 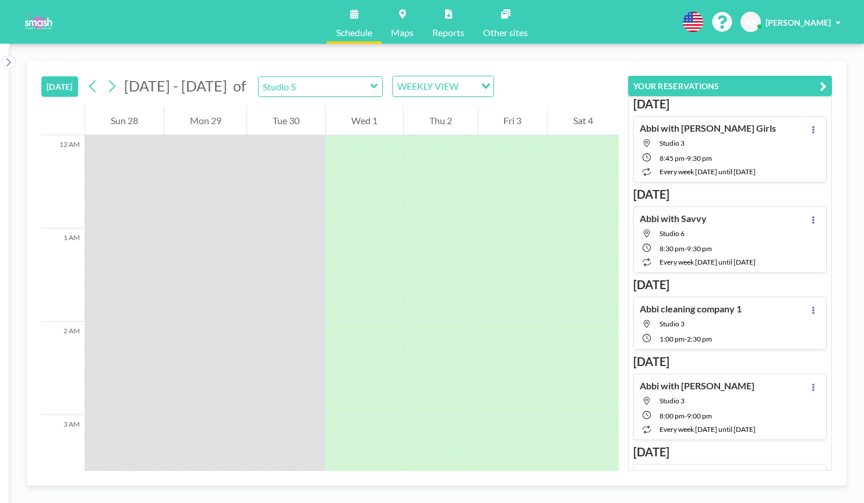 I want to click on div: 12 AM, so click(x=63, y=182).